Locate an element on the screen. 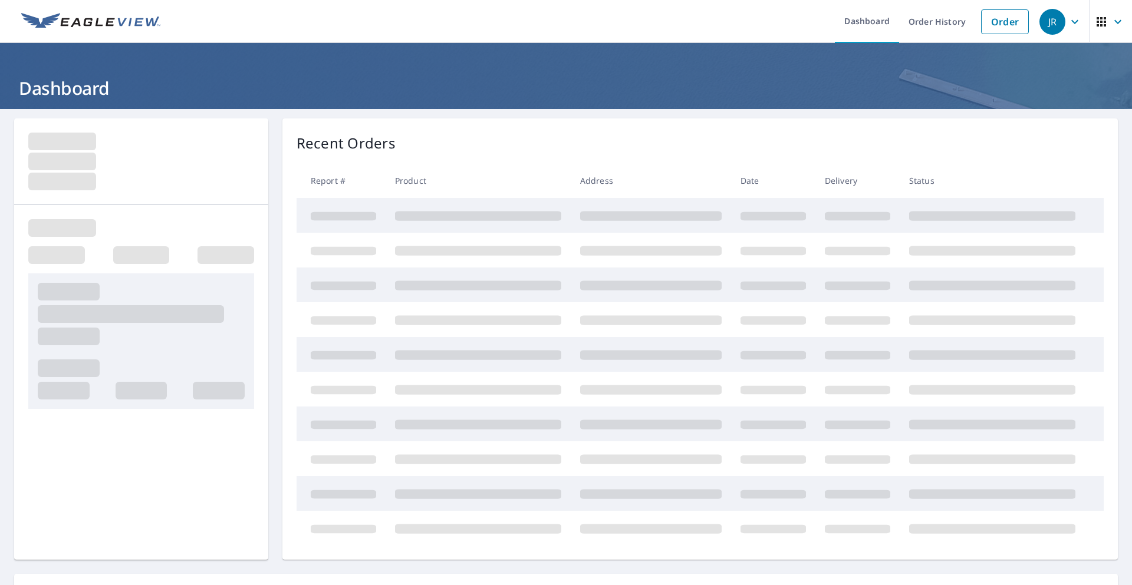 Image resolution: width=1132 pixels, height=585 pixels. th: Date is located at coordinates (773, 180).